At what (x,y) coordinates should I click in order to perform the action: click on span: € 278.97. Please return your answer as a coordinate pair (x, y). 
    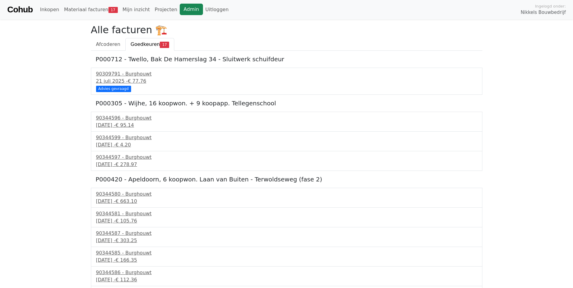
    Looking at the image, I should click on (126, 164).